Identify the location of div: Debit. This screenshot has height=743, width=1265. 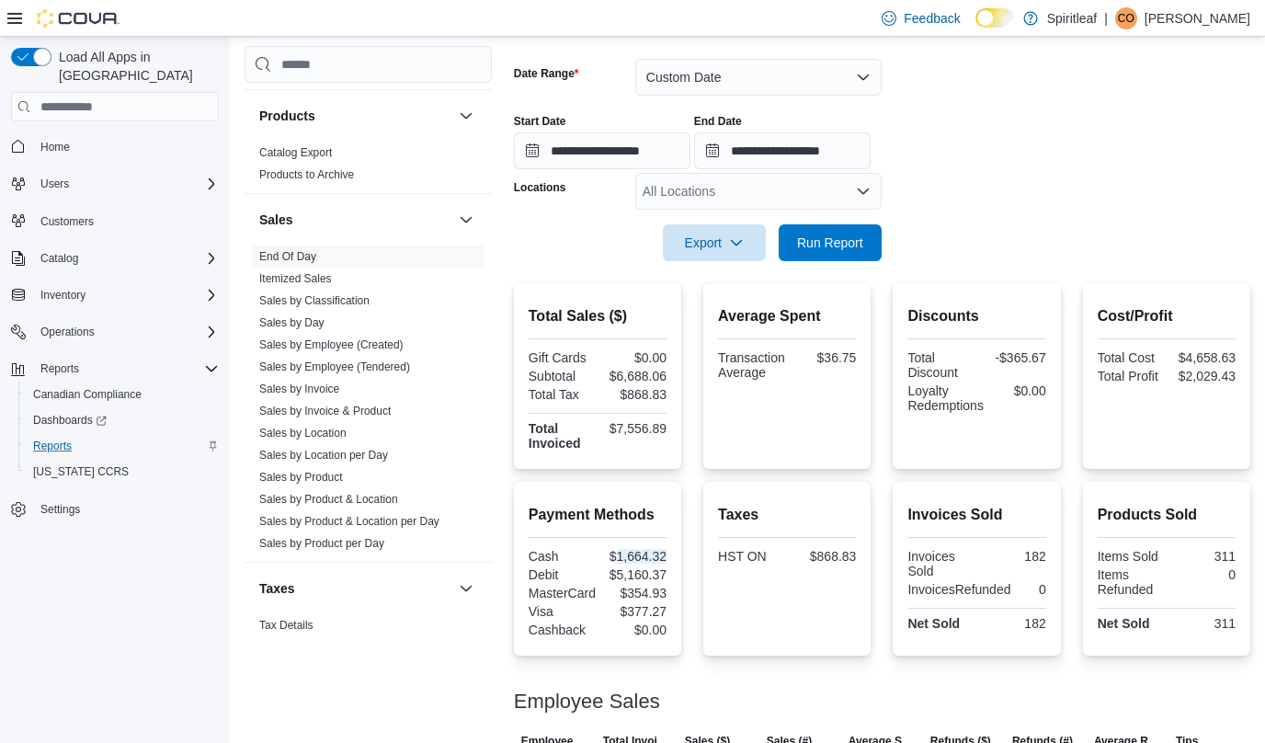
(561, 575).